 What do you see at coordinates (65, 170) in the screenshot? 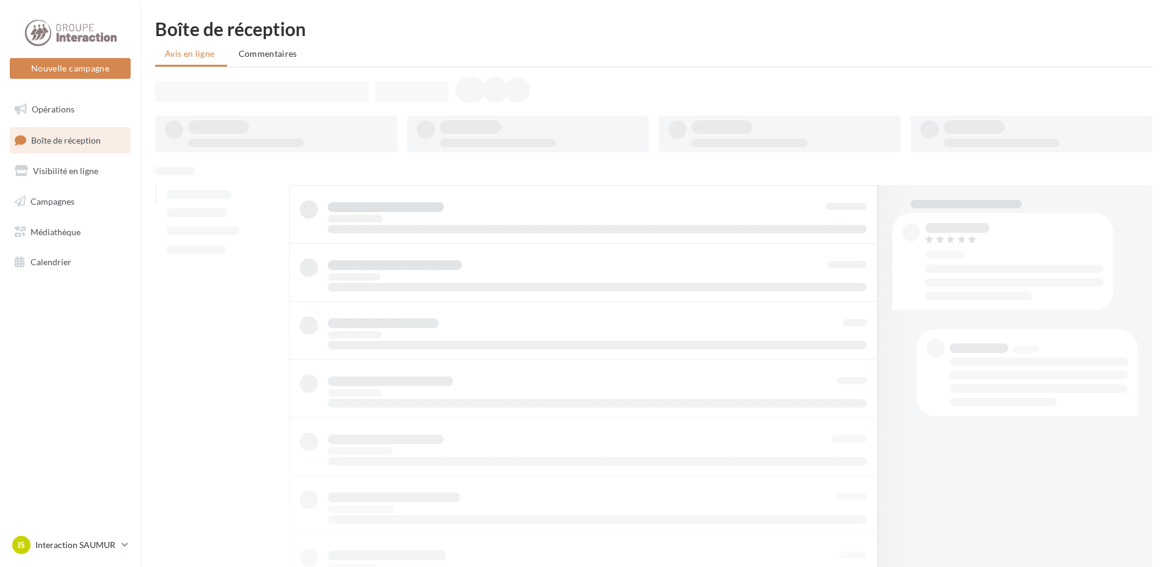
I see `span: Visibilité en ligne` at bounding box center [65, 170].